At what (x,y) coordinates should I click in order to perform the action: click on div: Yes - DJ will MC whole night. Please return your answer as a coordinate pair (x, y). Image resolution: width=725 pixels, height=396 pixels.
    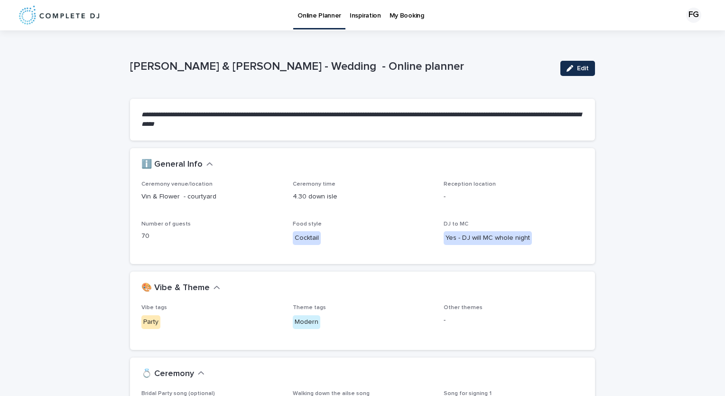
    Looking at the image, I should click on (488, 238).